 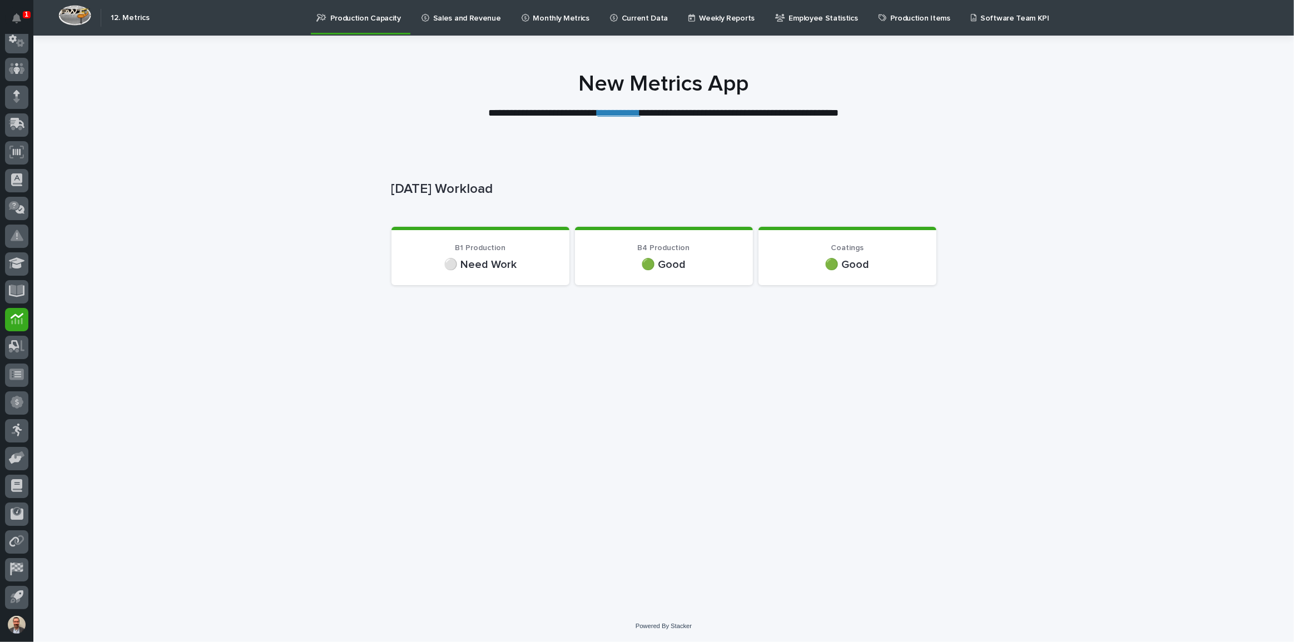 What do you see at coordinates (480, 248) in the screenshot?
I see `span: B1 Production` at bounding box center [480, 248].